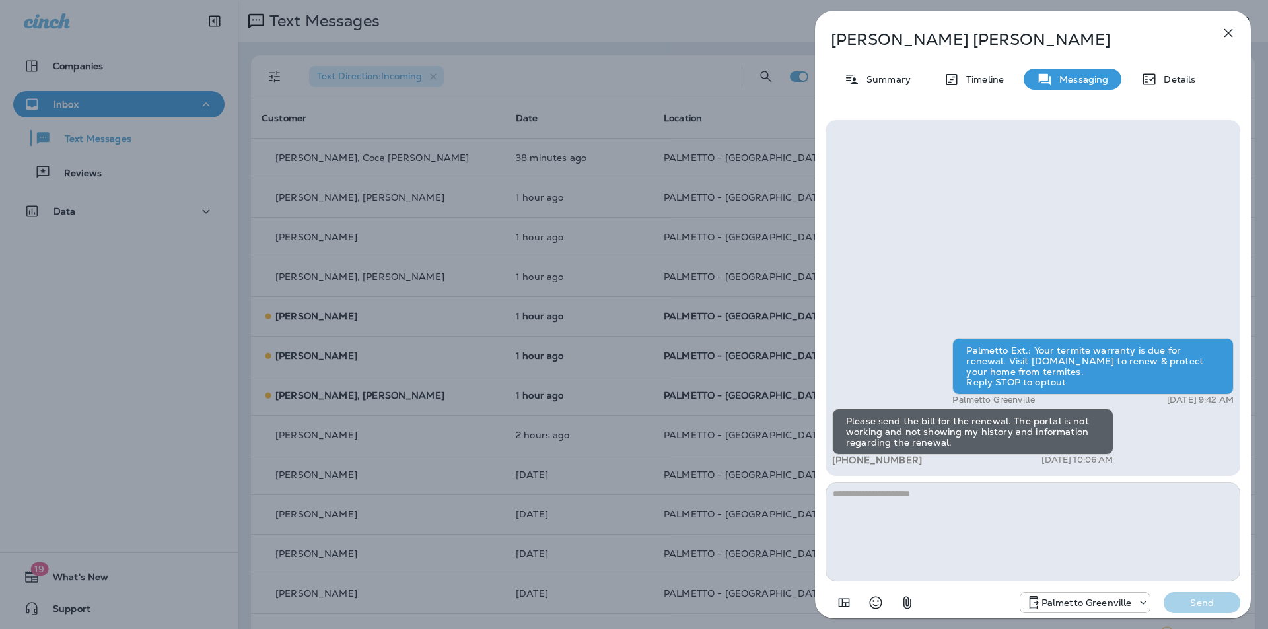 Image resolution: width=1268 pixels, height=629 pixels. Describe the element at coordinates (844, 603) in the screenshot. I see `button: Add in a premade template` at that location.